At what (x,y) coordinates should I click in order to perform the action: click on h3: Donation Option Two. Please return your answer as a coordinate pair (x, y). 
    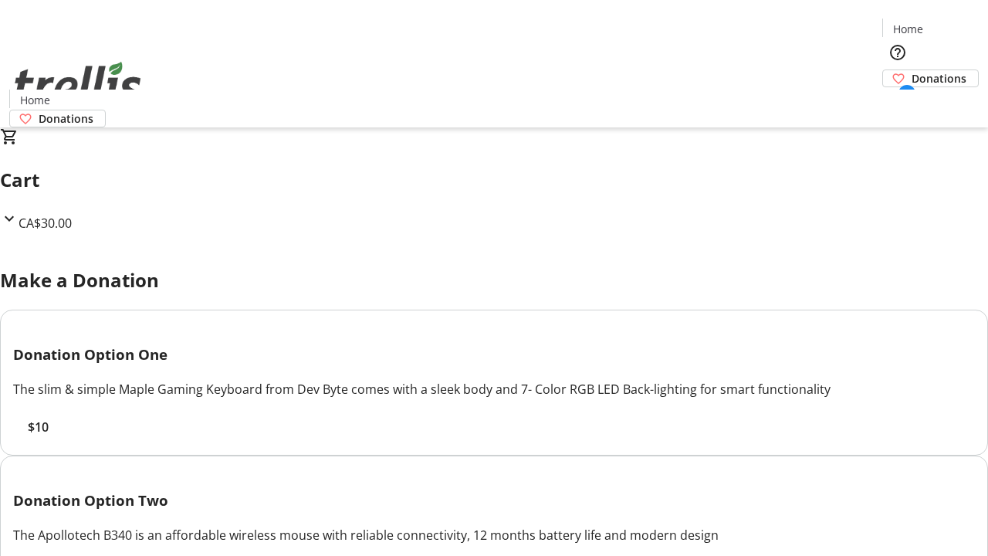
    Looking at the image, I should click on (494, 500).